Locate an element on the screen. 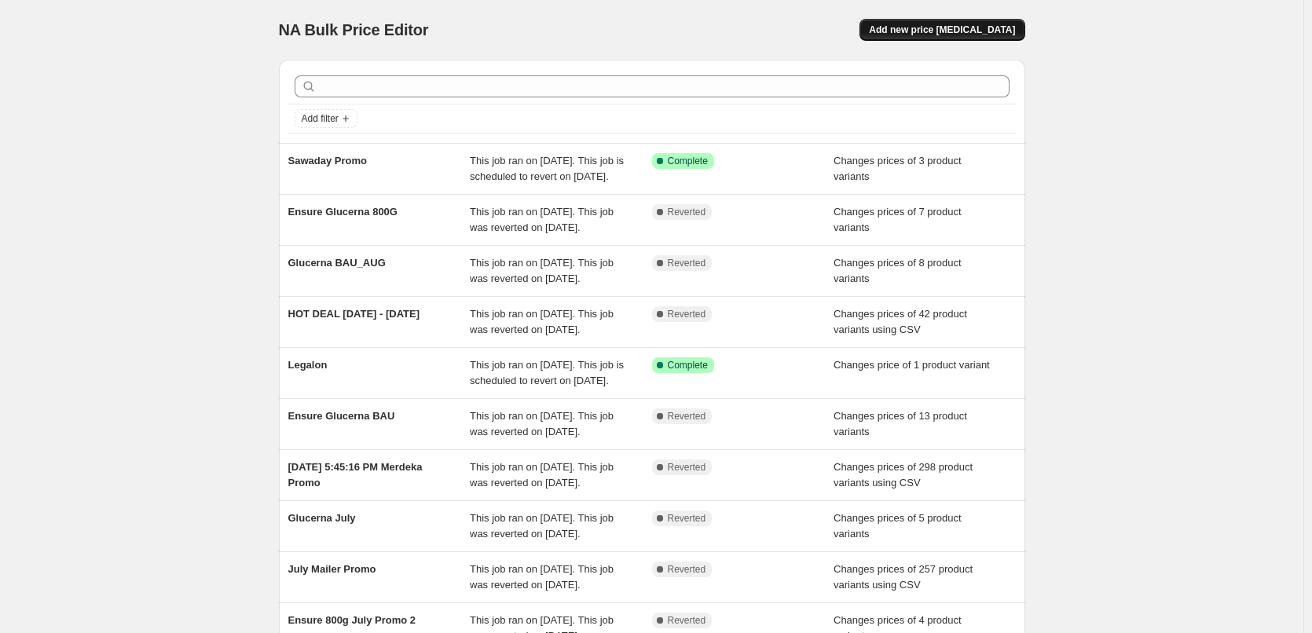 This screenshot has width=1312, height=633. span: Changes prices of 8 product variants is located at coordinates (897, 270).